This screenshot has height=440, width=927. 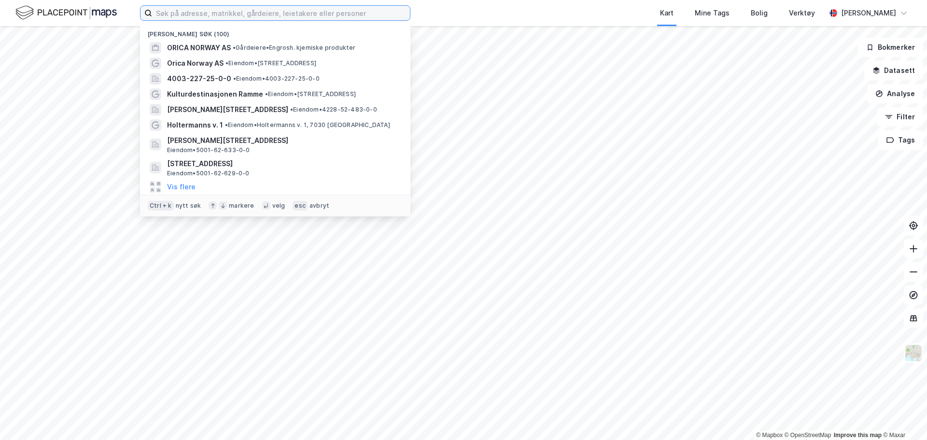 I want to click on div: nytt søk, so click(x=188, y=206).